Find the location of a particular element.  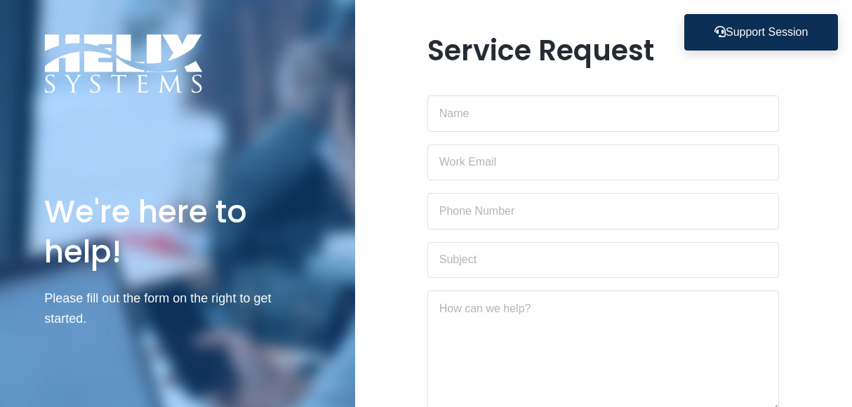

p: Please fill out the form on the right to get started. is located at coordinates (177, 309).